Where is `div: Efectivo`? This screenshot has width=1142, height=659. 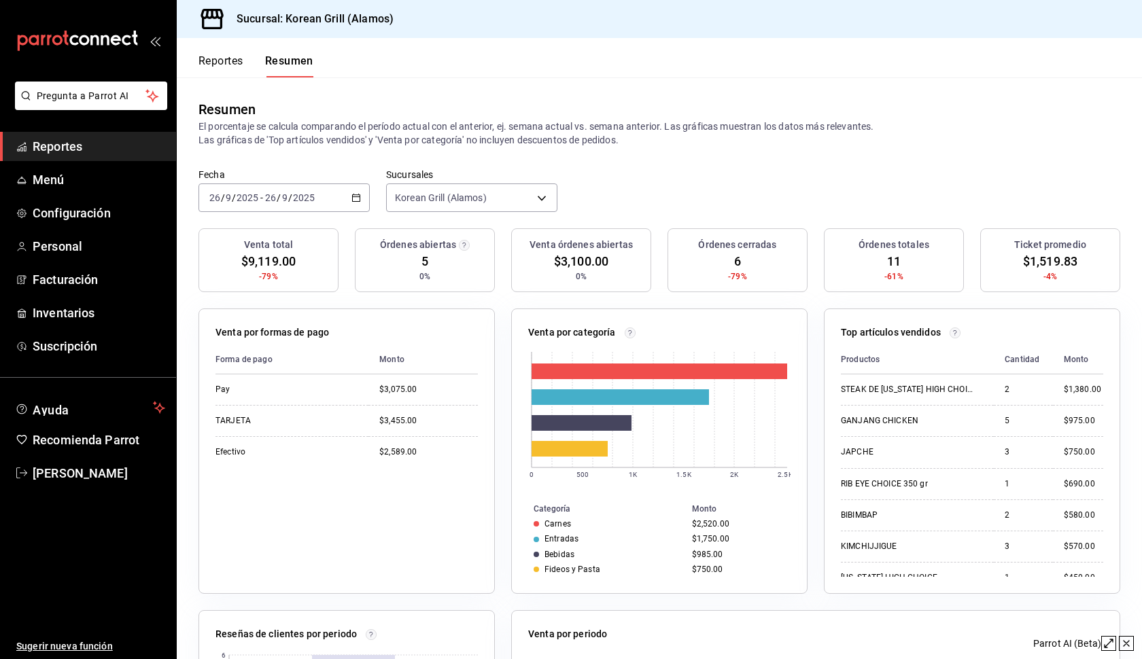 div: Efectivo is located at coordinates (283, 452).